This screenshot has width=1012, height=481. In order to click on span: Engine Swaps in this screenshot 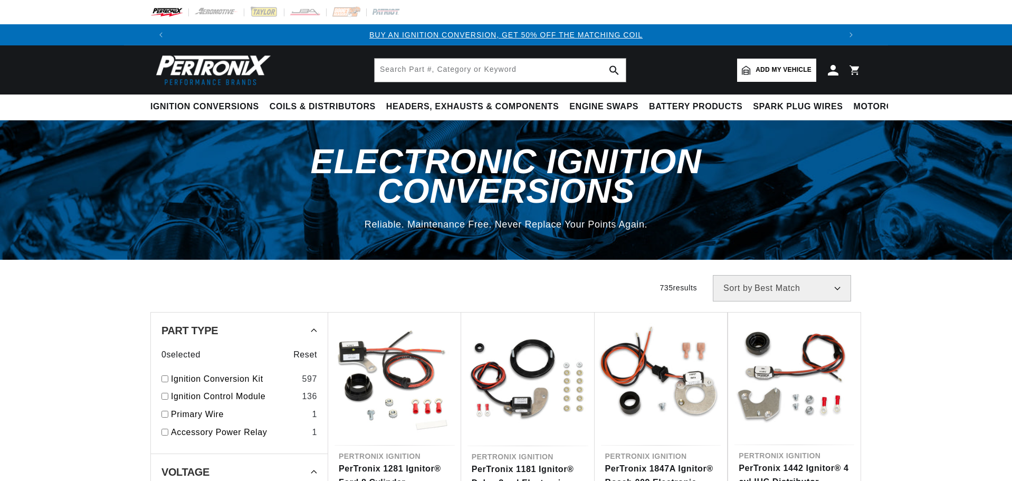, I will do `click(604, 107)`.